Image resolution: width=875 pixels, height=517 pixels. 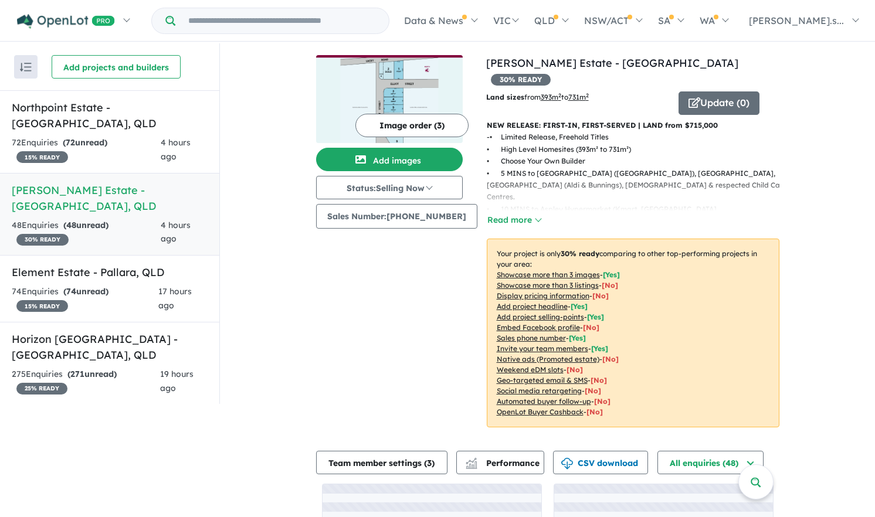 What do you see at coordinates (633, 333) in the screenshot?
I see `p: Your project is only comparing to other top-performing projects in your area: - - - - - - - - - -...` at bounding box center [633, 333].